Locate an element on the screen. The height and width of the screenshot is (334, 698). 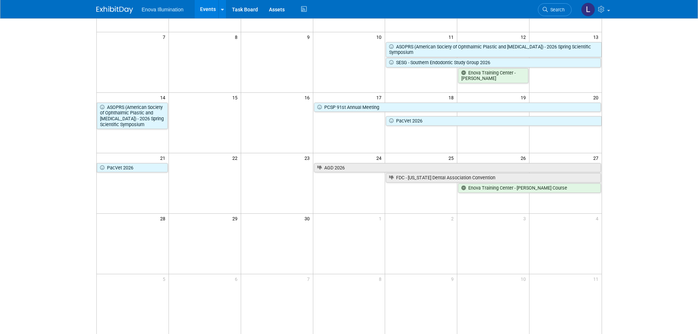
span: 16 is located at coordinates (308, 97).